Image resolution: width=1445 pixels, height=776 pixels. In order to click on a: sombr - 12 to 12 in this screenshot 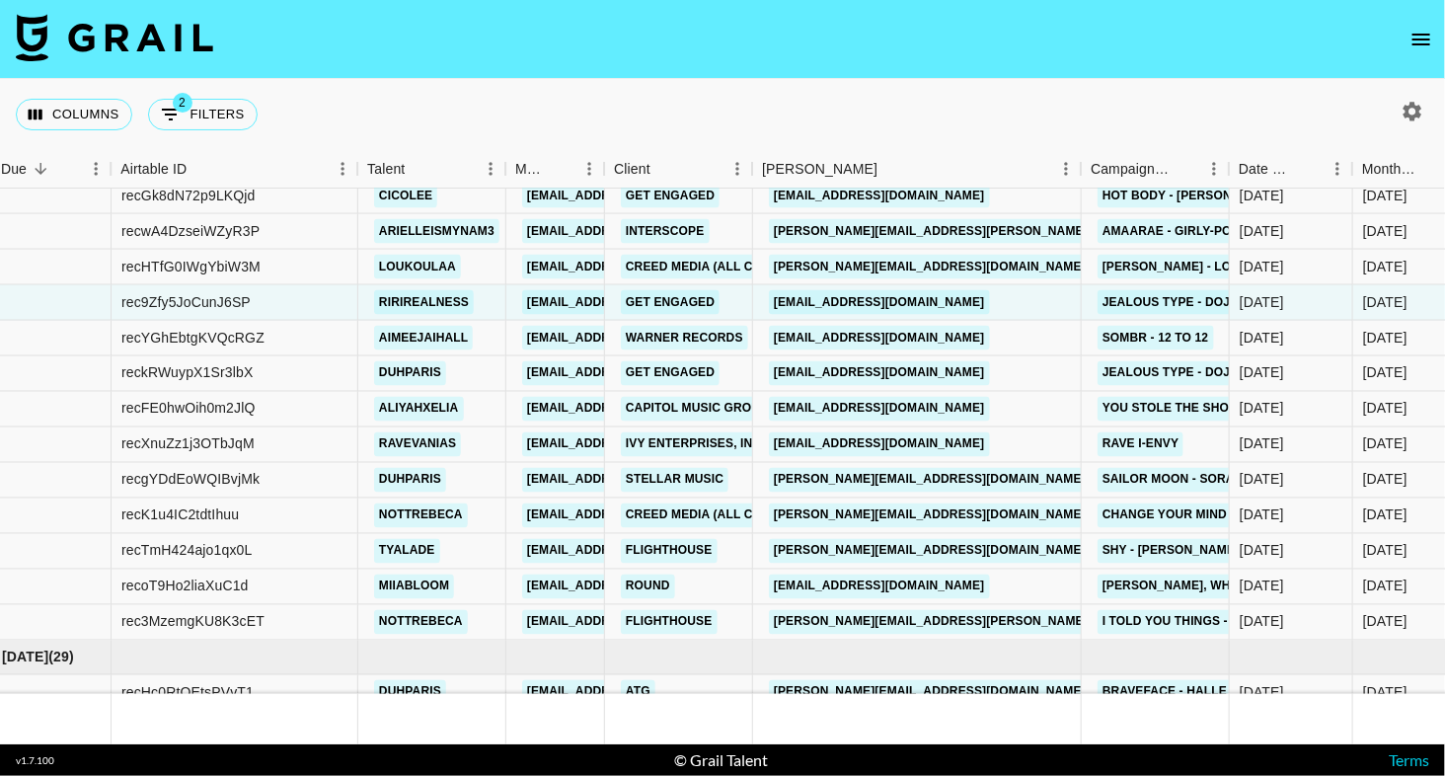, I will do `click(1156, 338)`.